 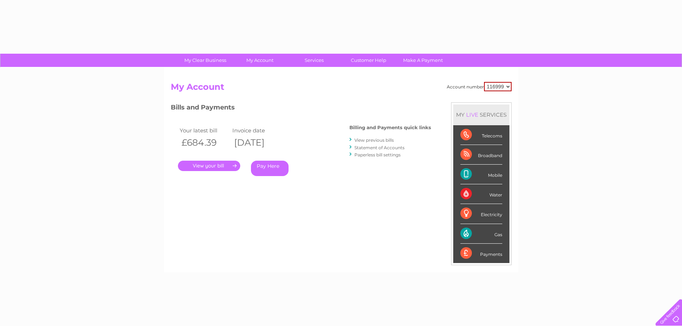 What do you see at coordinates (481, 135) in the screenshot?
I see `div: Telecoms` at bounding box center [481, 135].